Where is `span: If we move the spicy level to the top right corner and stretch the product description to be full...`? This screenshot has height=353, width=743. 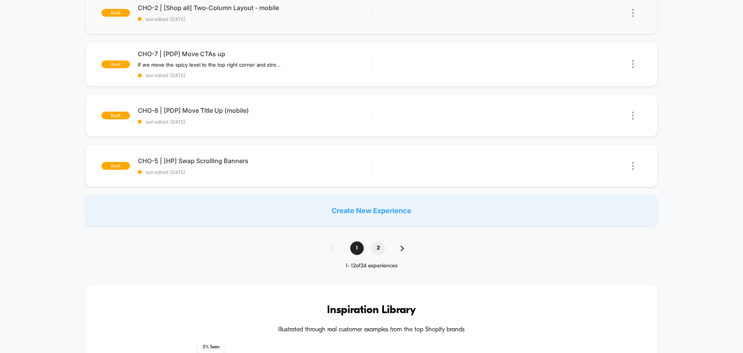 span: If we move the spicy level to the top right corner and stretch the product description to be full... is located at coordinates (209, 65).